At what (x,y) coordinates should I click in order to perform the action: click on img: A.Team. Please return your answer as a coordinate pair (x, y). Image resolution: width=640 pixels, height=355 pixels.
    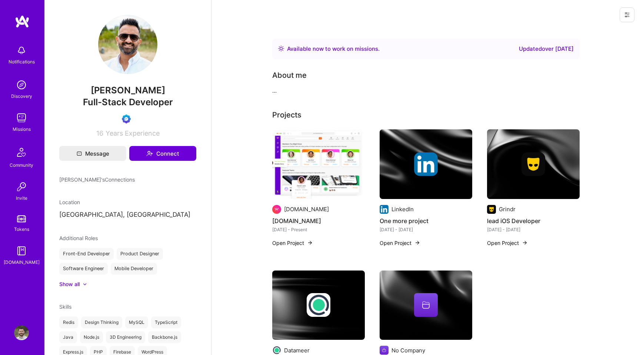
    Looking at the image, I should click on (318, 164).